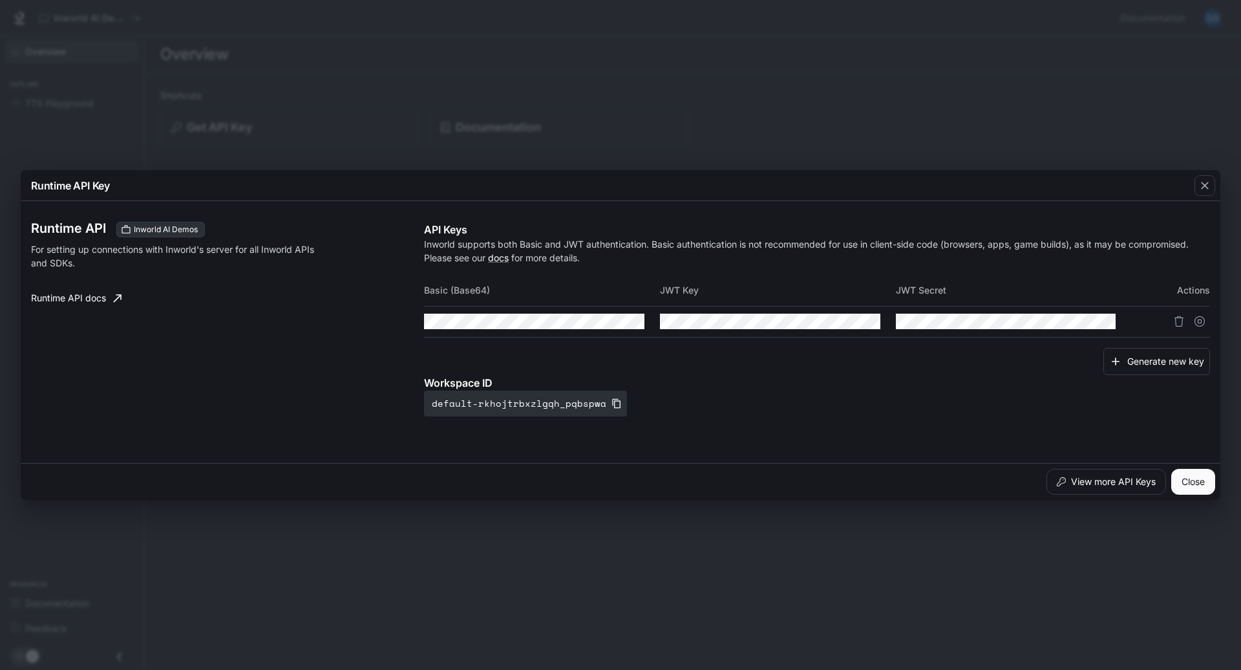  I want to click on button: Generate new key, so click(1156, 361).